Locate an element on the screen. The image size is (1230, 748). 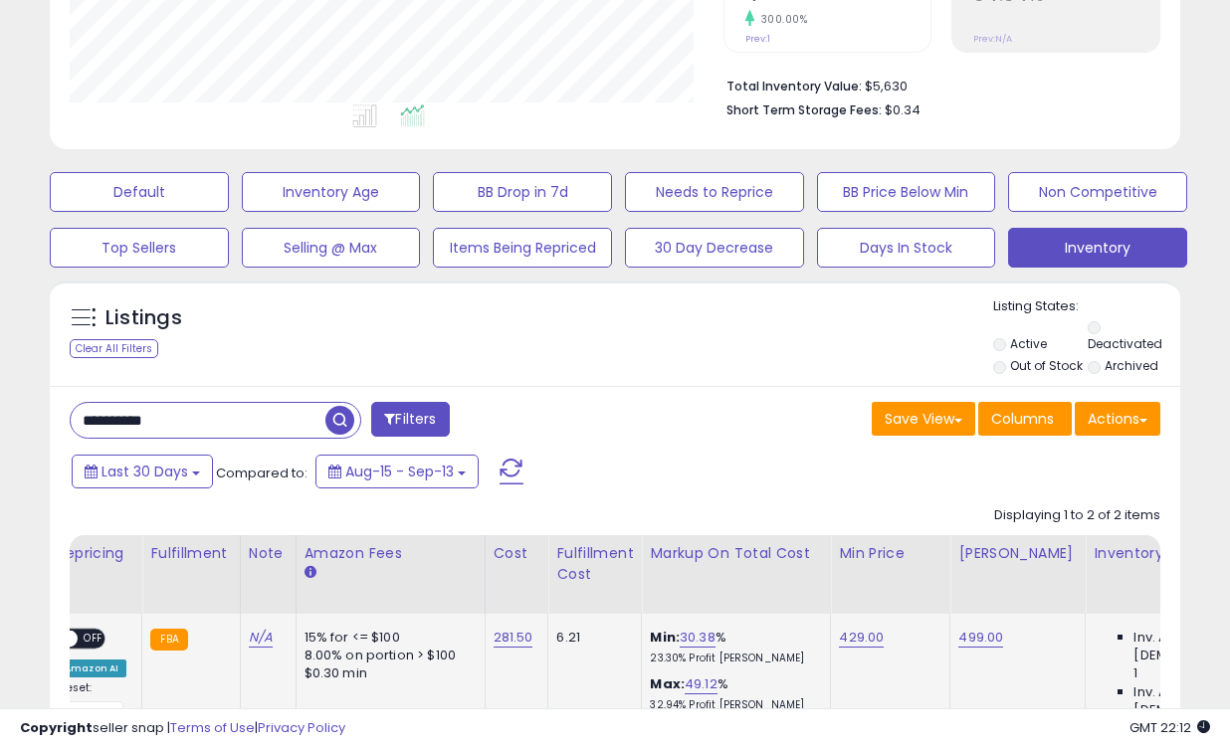
label: Archived is located at coordinates (1131, 365).